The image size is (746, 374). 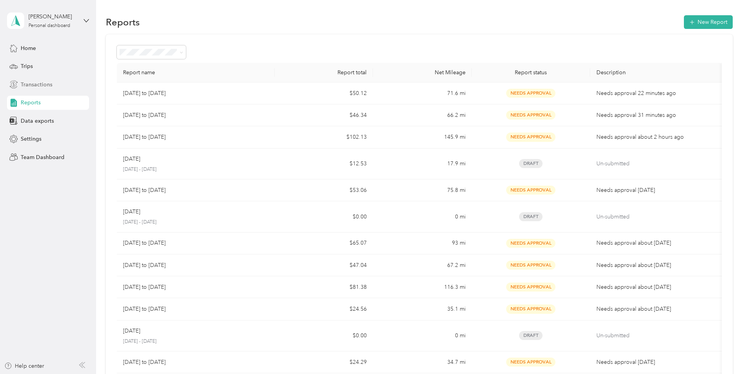 I want to click on td: 67.2 mi, so click(x=422, y=265).